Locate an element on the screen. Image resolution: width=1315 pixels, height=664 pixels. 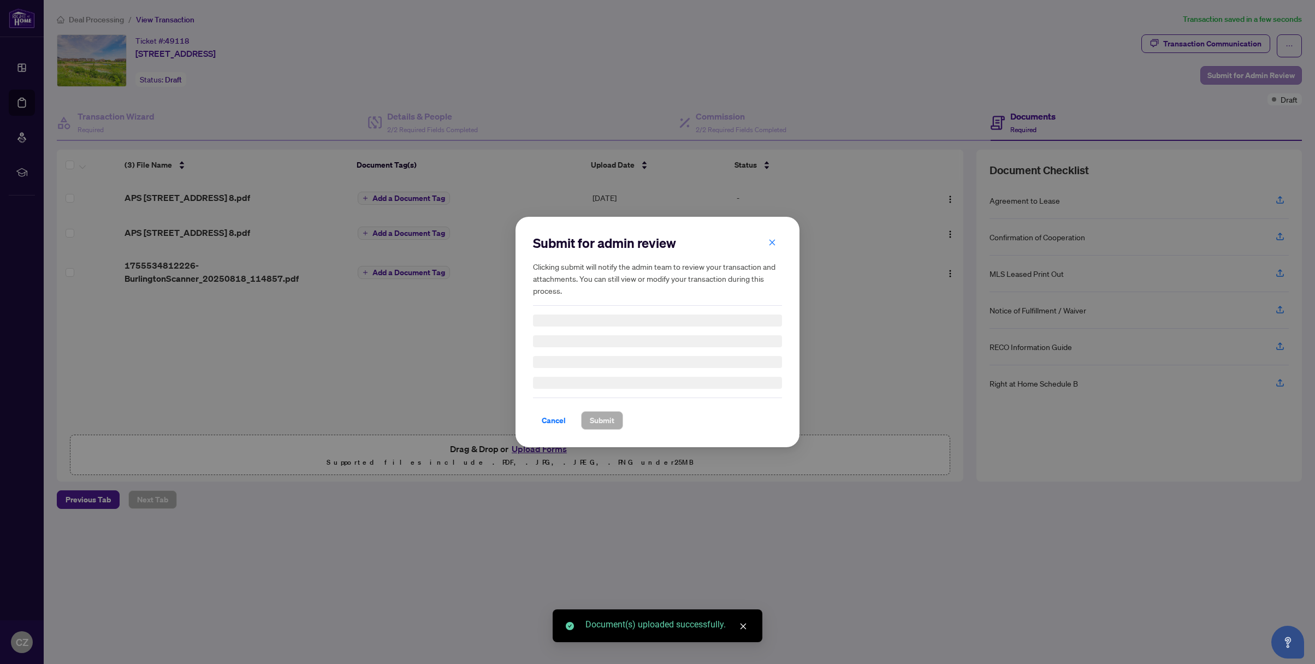
button: Submit is located at coordinates (602, 421).